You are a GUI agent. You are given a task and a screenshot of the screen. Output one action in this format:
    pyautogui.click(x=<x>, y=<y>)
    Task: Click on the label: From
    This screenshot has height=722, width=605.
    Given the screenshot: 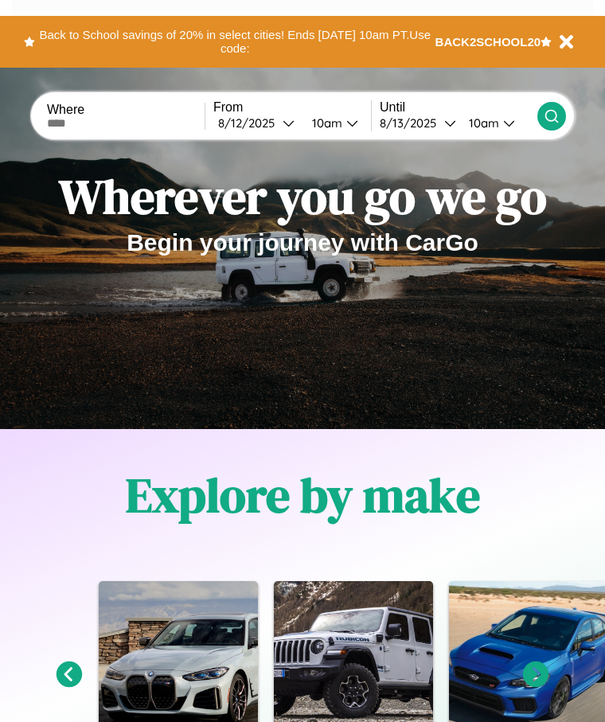 What is the action you would take?
    pyautogui.click(x=292, y=108)
    